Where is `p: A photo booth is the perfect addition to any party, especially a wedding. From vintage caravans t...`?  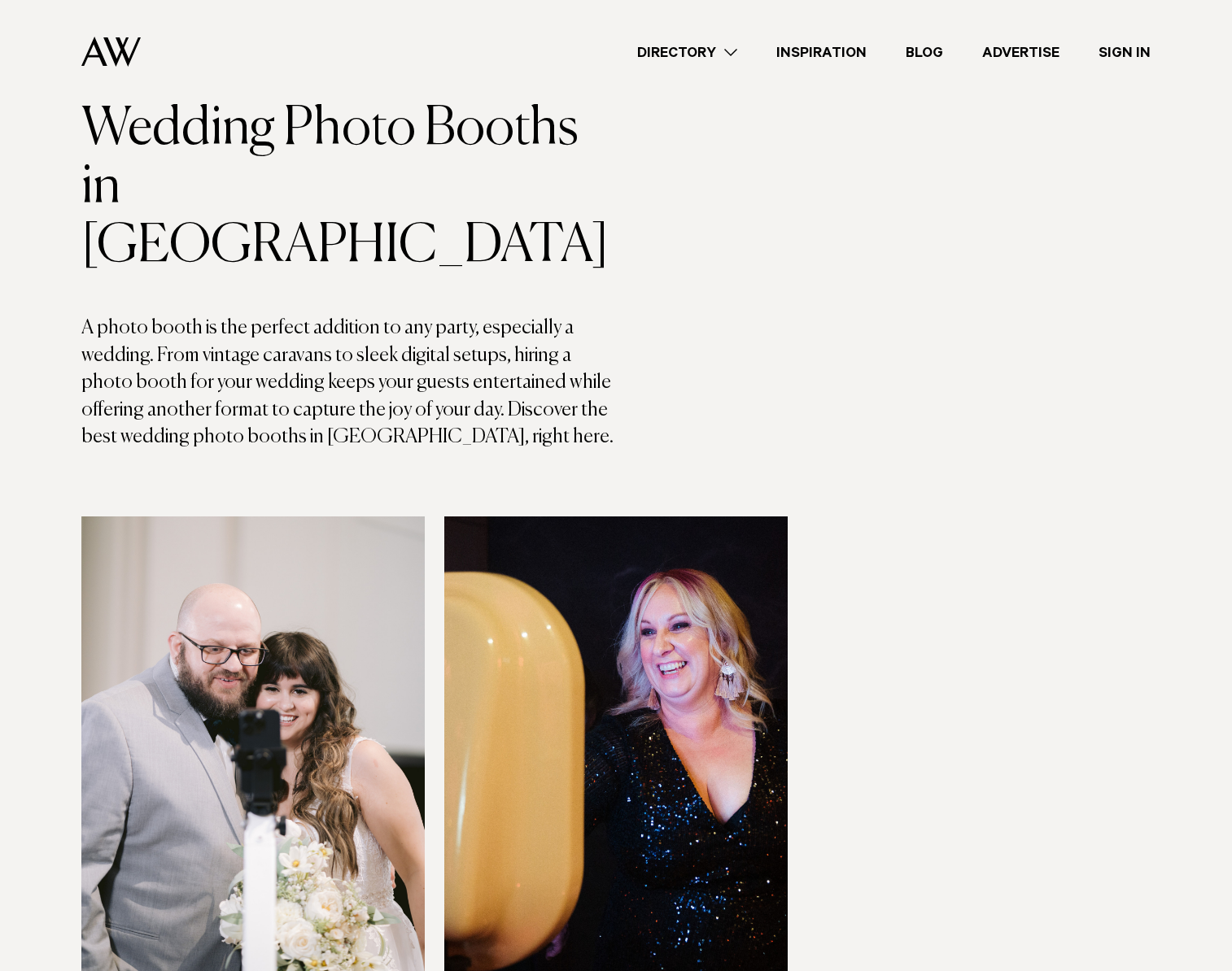
p: A photo booth is the perfect addition to any party, especially a wedding. From vintage caravans t... is located at coordinates (348, 384).